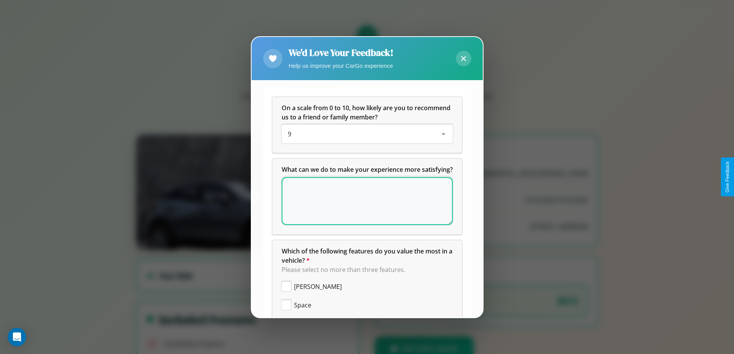  What do you see at coordinates (343, 270) in the screenshot?
I see `span: Please select no more than three features.` at bounding box center [343, 270].